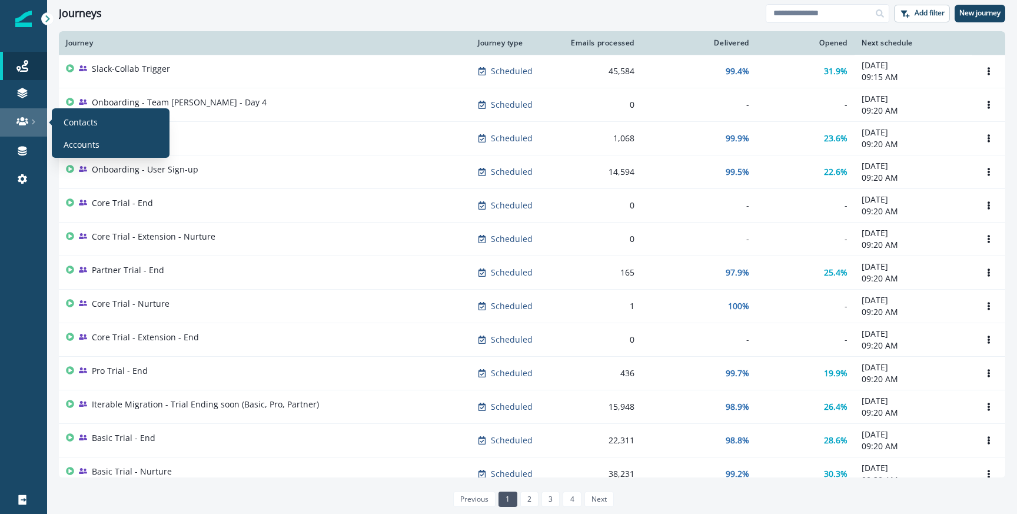 The width and height of the screenshot is (1017, 514). What do you see at coordinates (515, 43) in the screenshot?
I see `div: Journey type` at bounding box center [515, 43].